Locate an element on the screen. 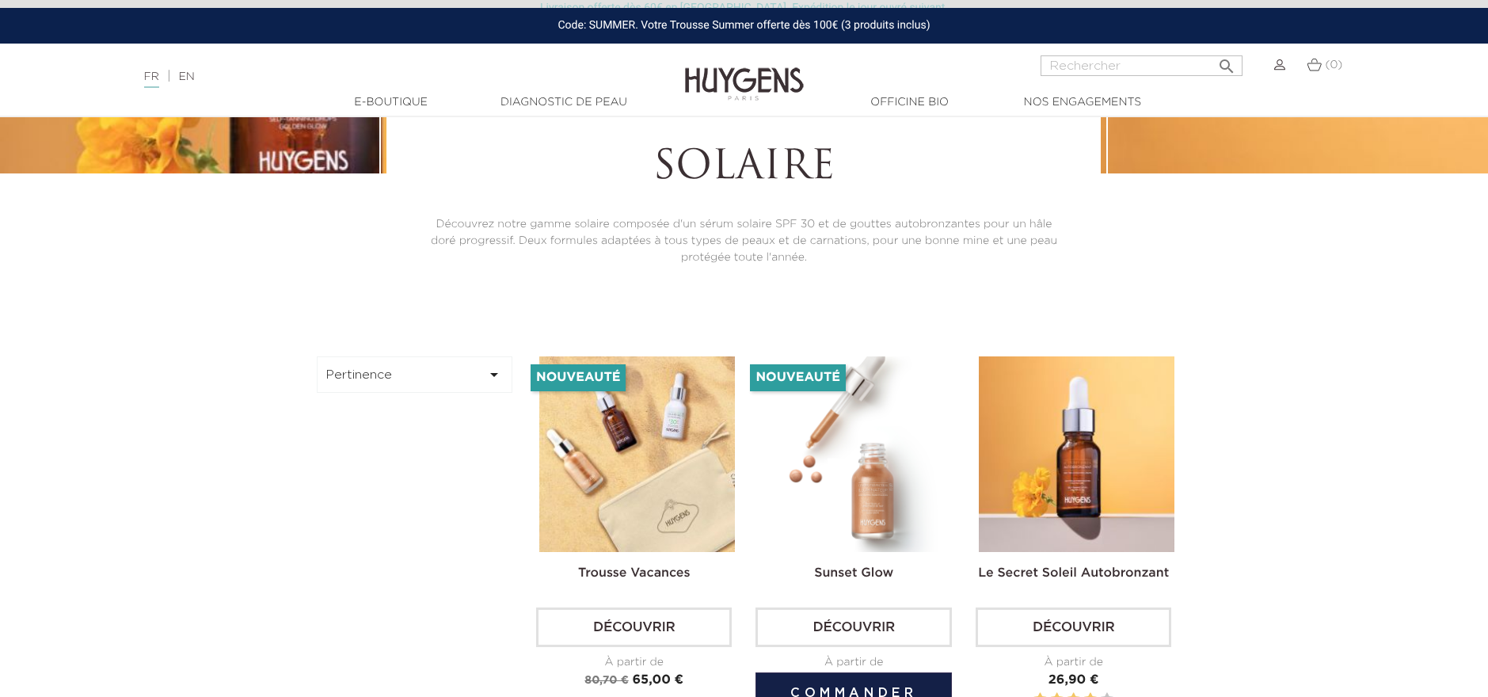 This screenshot has height=697, width=1488. img: Huygens is located at coordinates (744, 72).